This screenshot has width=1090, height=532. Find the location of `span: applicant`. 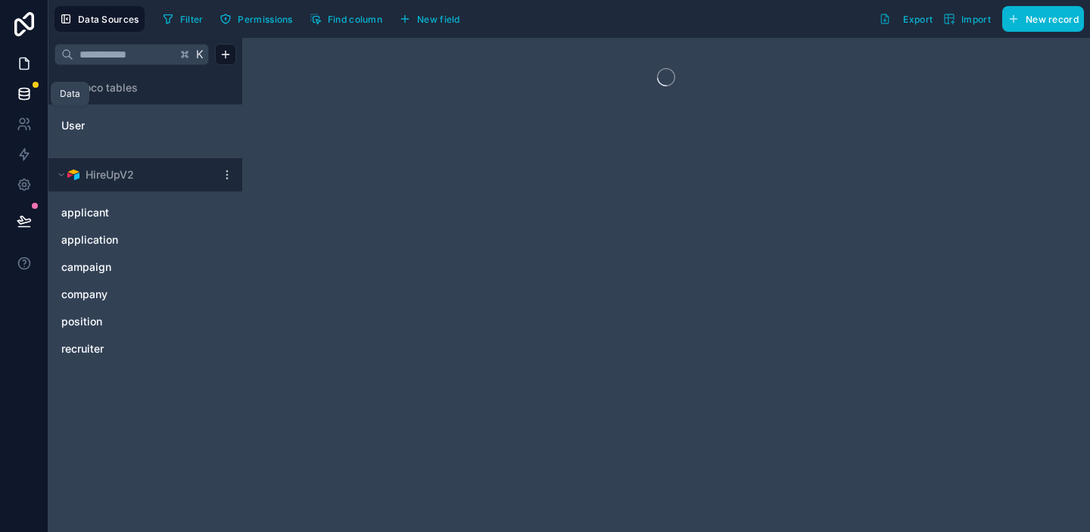

span: applicant is located at coordinates (85, 213).